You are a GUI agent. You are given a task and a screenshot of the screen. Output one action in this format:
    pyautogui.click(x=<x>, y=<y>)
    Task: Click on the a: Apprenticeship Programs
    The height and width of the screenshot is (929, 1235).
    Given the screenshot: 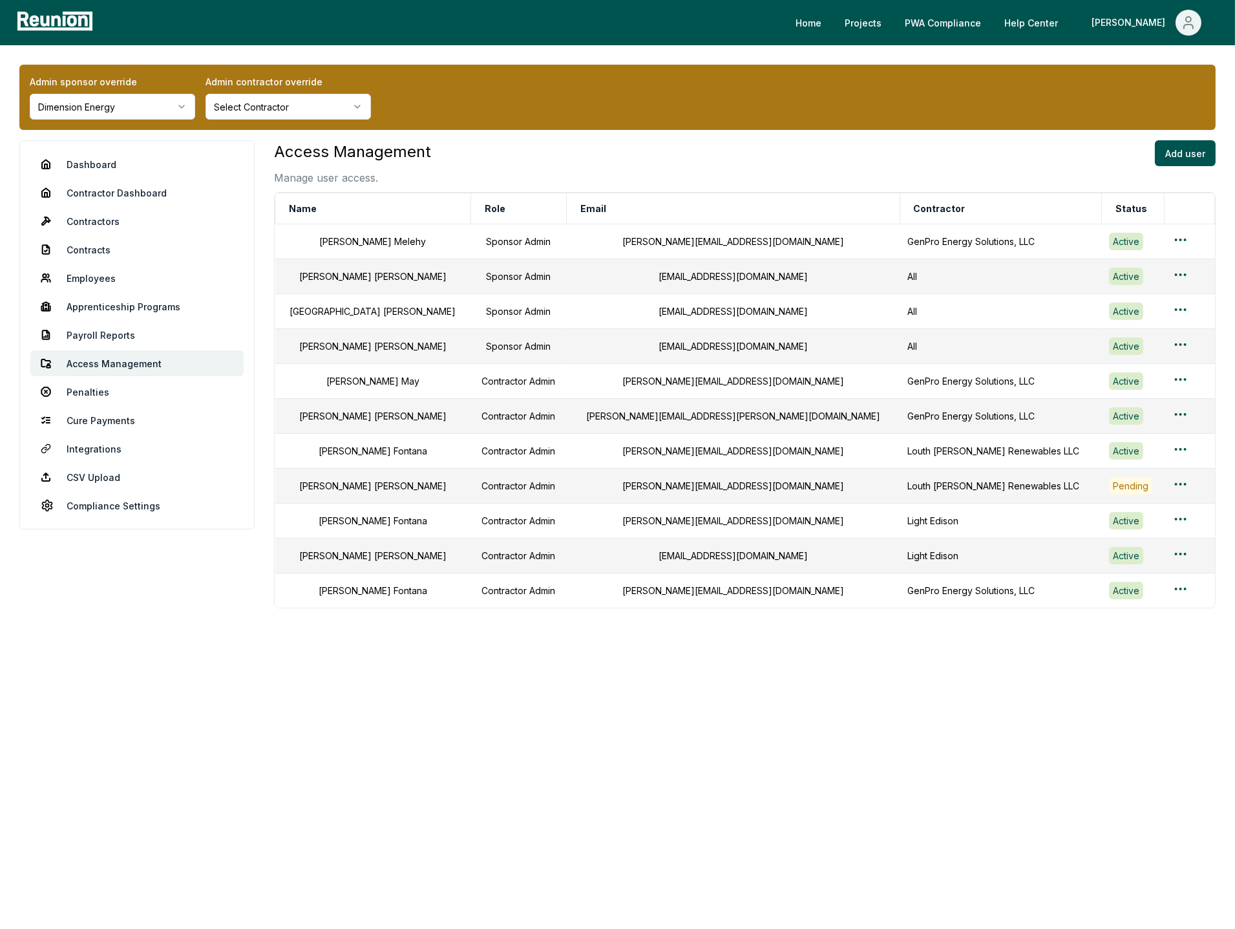 What is the action you would take?
    pyautogui.click(x=137, y=306)
    